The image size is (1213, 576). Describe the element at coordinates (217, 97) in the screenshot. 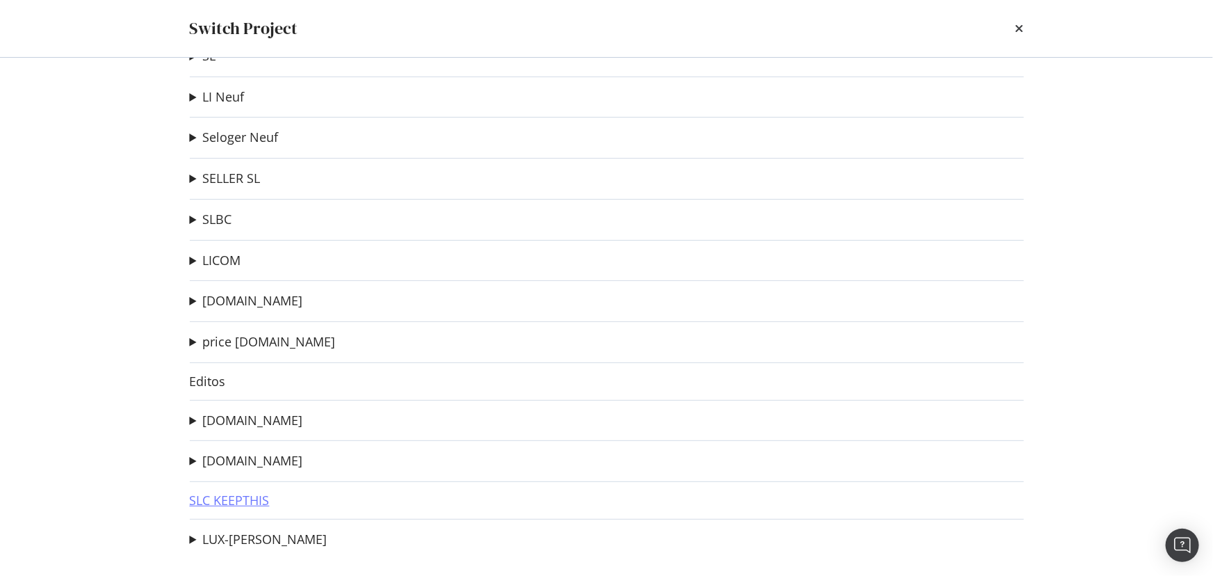

I see `summary: LI Neuf` at that location.